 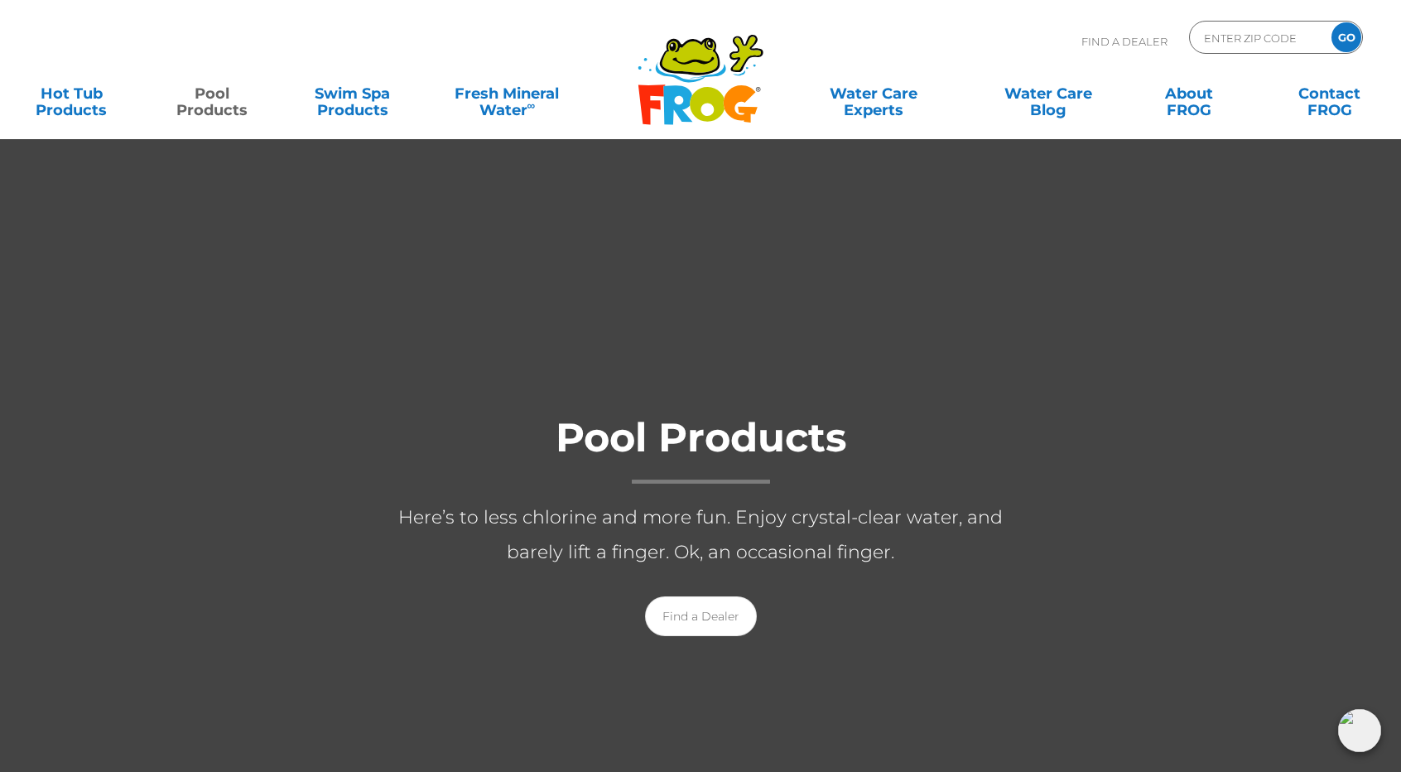 What do you see at coordinates (1124, 41) in the screenshot?
I see `p: Find A Dealer` at bounding box center [1124, 41].